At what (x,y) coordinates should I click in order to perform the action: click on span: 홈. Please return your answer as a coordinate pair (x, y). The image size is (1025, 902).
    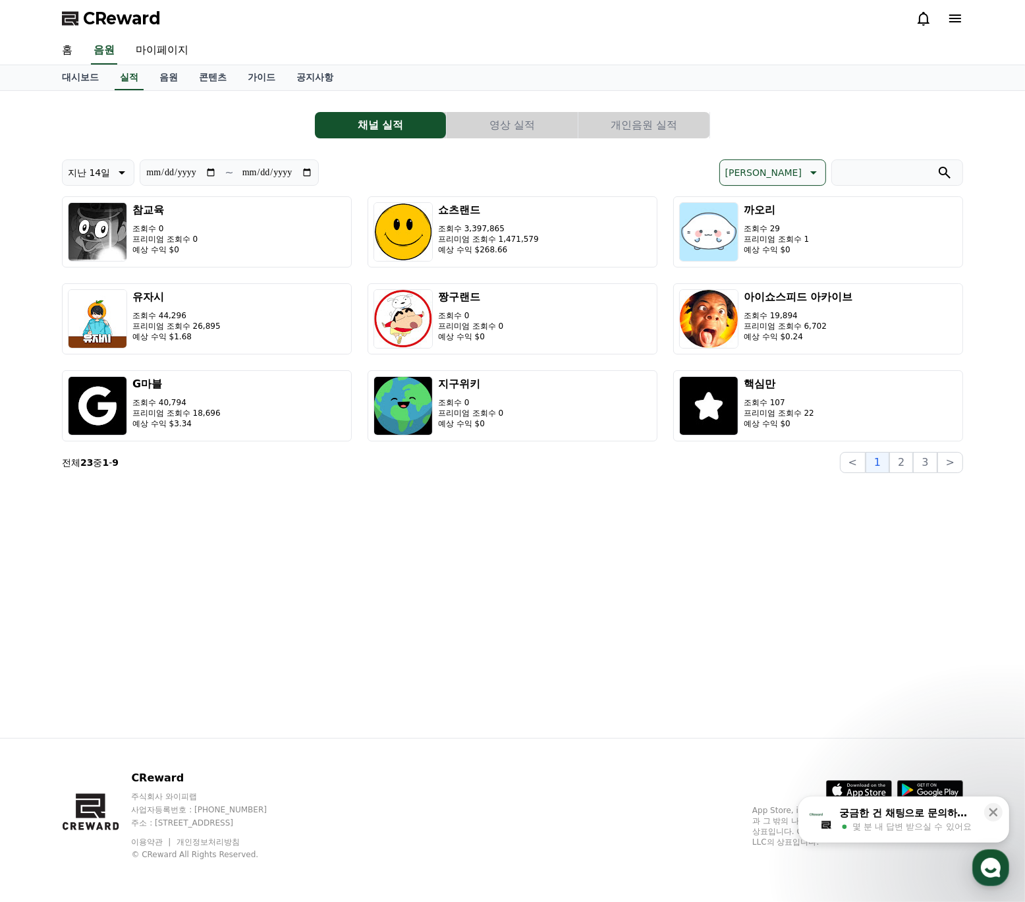
    Looking at the image, I should click on (45, 443).